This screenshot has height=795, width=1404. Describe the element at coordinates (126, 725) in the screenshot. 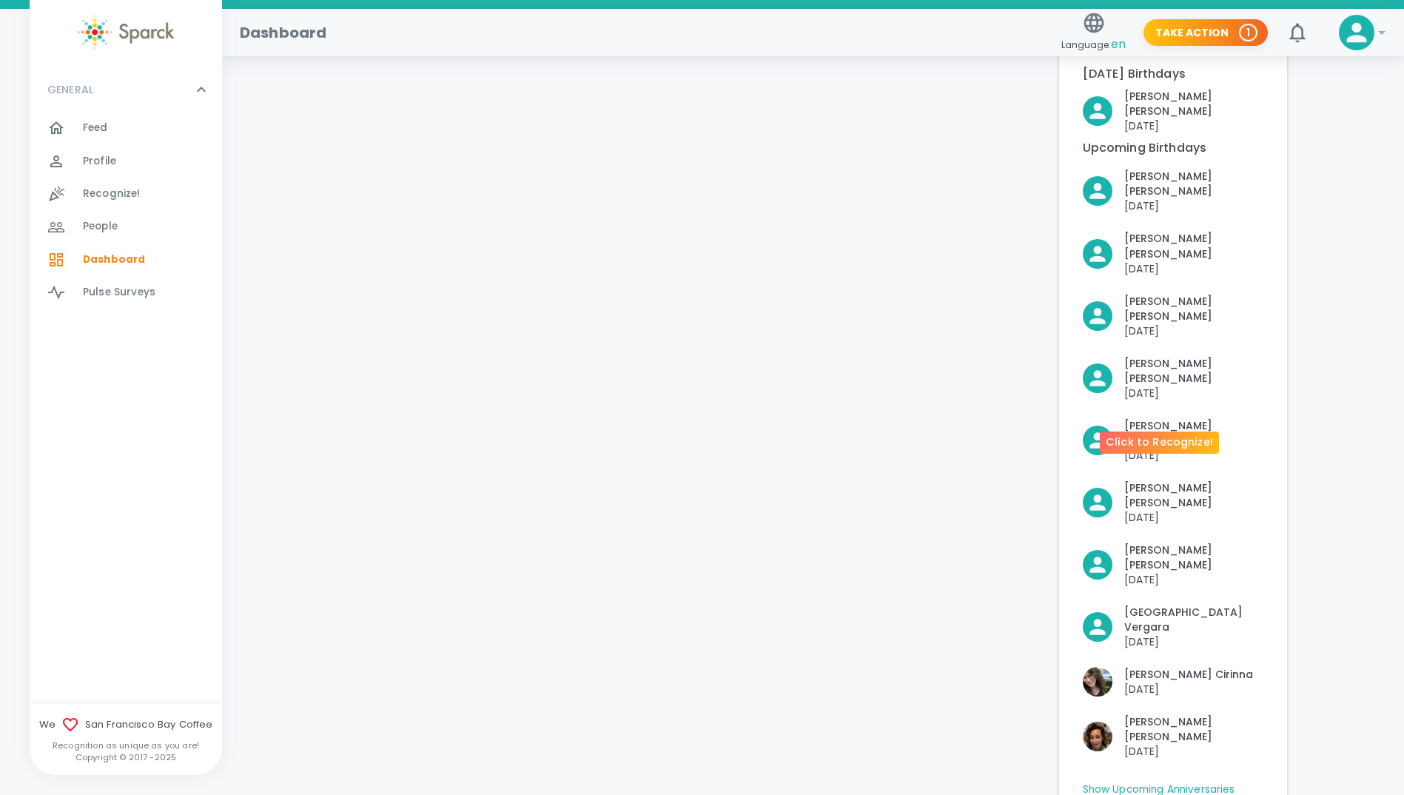

I see `span: We San Francisco Bay Coffee` at that location.